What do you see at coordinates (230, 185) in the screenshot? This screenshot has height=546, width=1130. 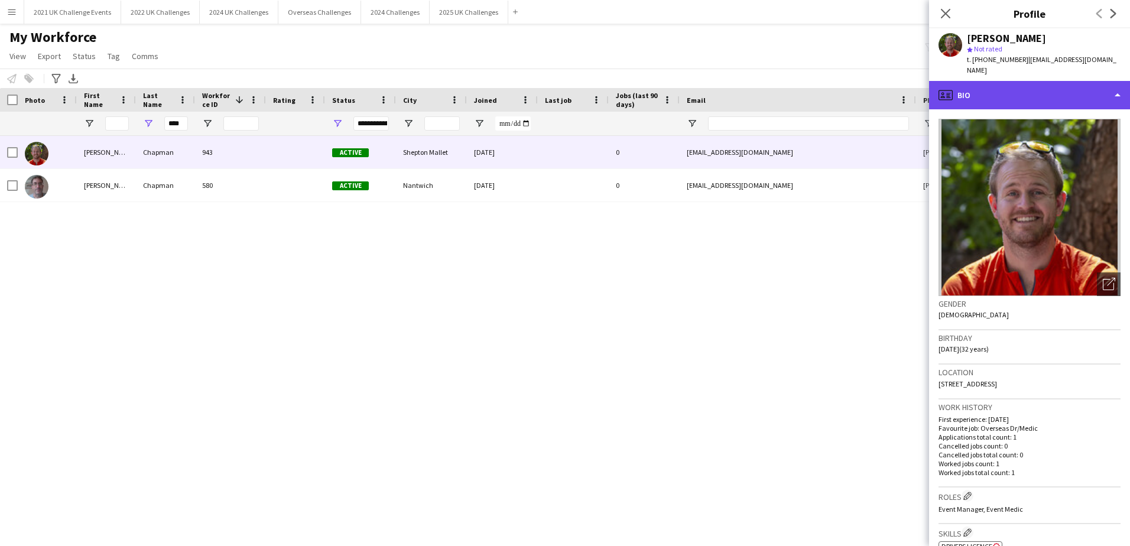 I see `div: 580` at bounding box center [230, 185].